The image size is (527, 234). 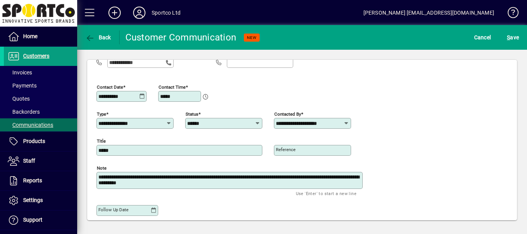 What do you see at coordinates (110, 87) in the screenshot?
I see `mat-label: Contact date` at bounding box center [110, 87].